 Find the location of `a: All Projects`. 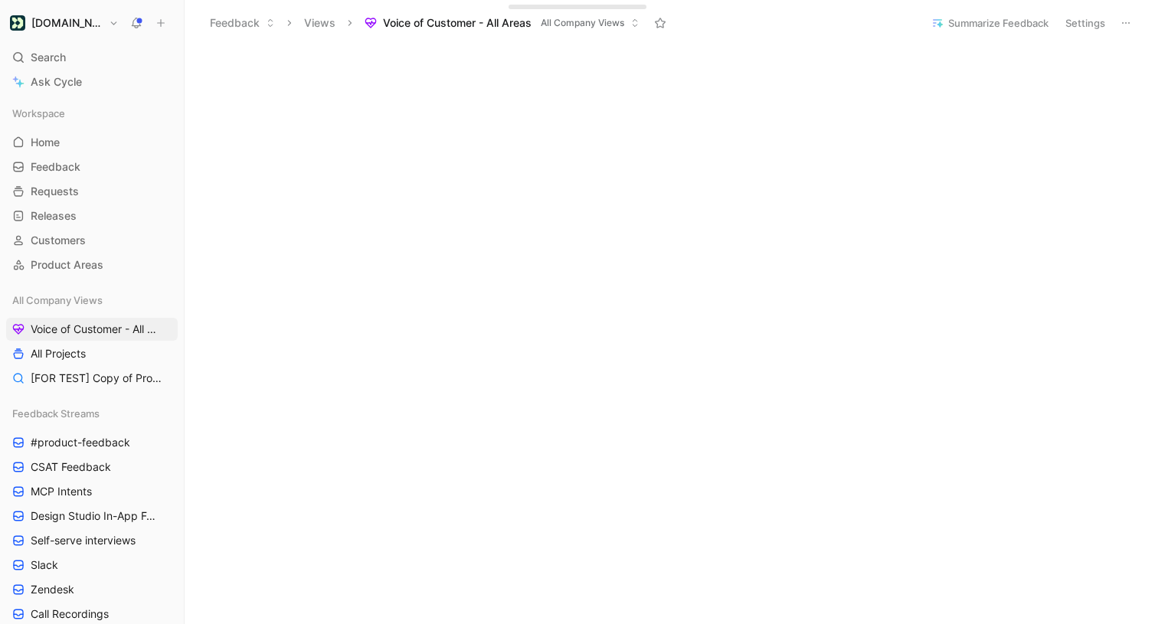

a: All Projects is located at coordinates (92, 354).